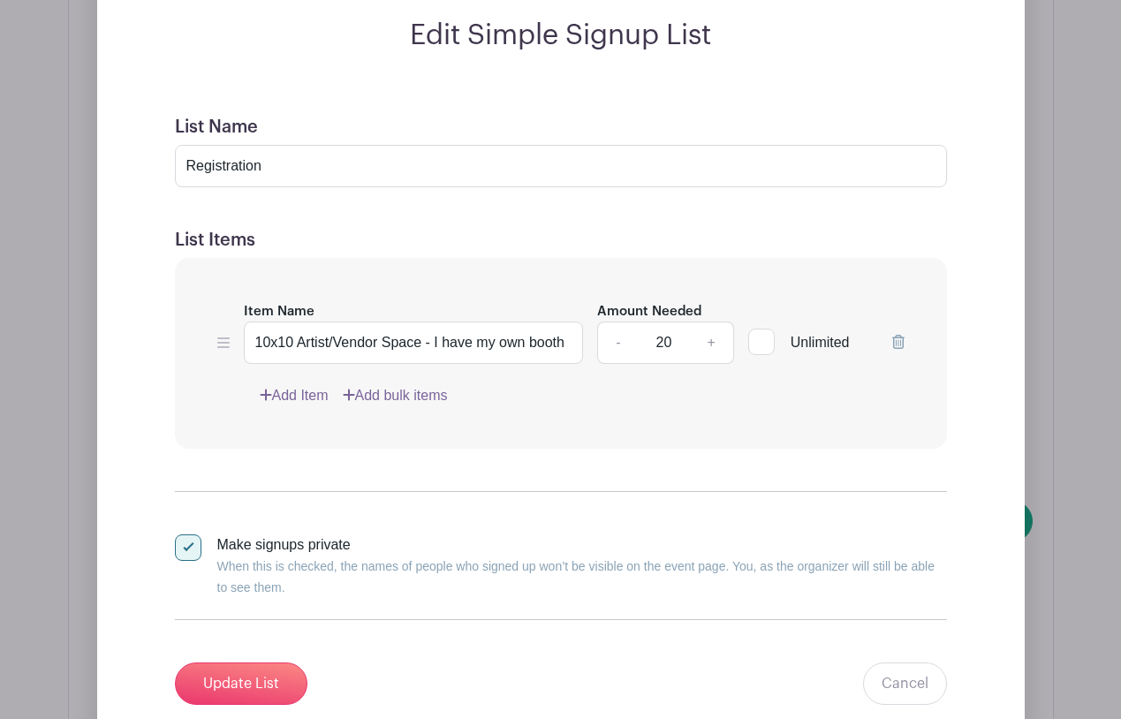 The height and width of the screenshot is (719, 1121). Describe the element at coordinates (279, 312) in the screenshot. I see `label: Item Name` at that location.